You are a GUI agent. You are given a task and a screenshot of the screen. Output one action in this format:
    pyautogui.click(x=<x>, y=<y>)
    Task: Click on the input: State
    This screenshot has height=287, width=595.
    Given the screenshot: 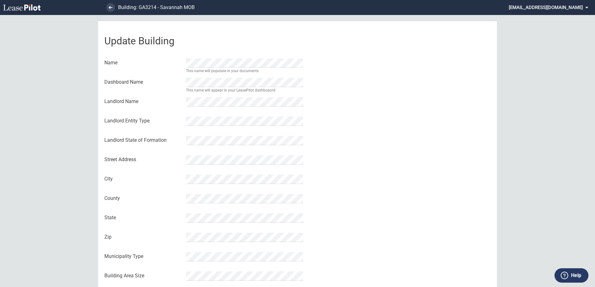 What is the action you would take?
    pyautogui.click(x=245, y=218)
    